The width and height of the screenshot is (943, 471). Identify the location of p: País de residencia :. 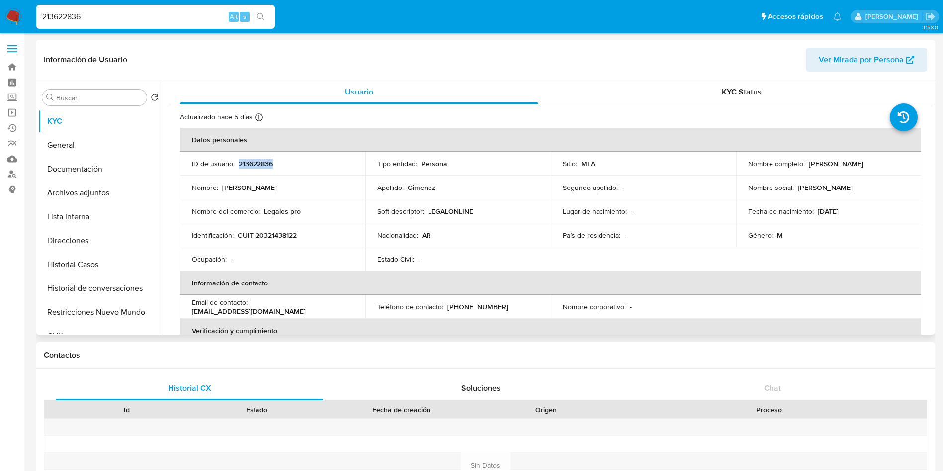
(592, 235).